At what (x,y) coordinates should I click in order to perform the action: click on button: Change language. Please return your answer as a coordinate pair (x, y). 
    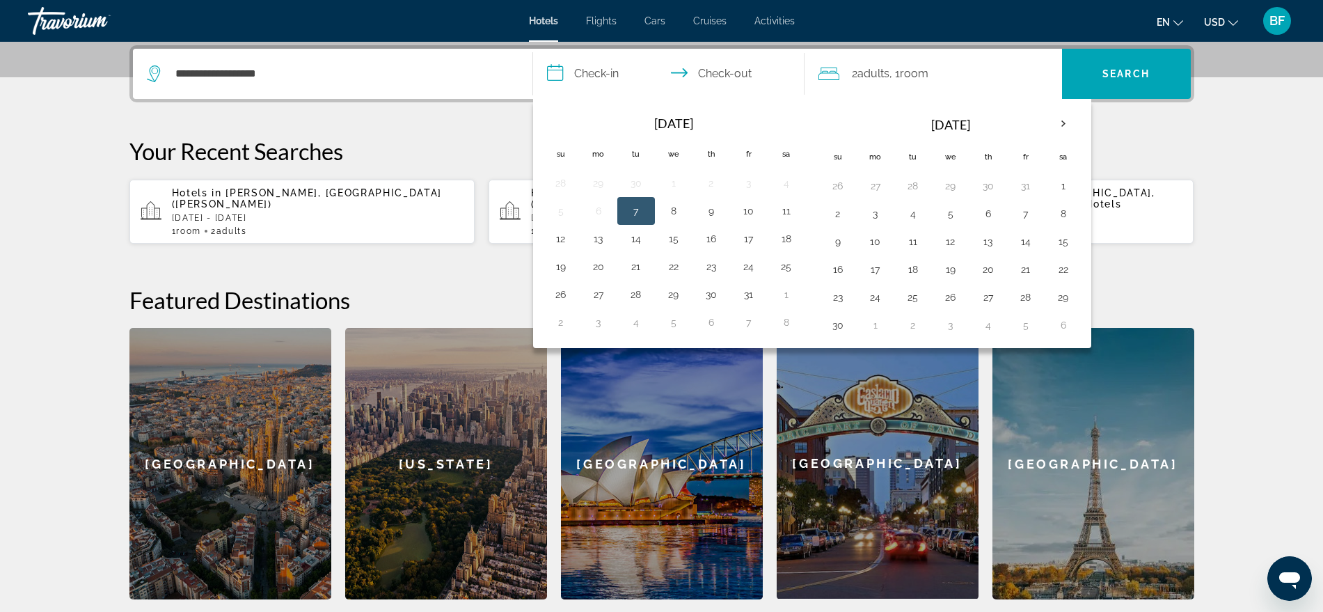
    Looking at the image, I should click on (1170, 22).